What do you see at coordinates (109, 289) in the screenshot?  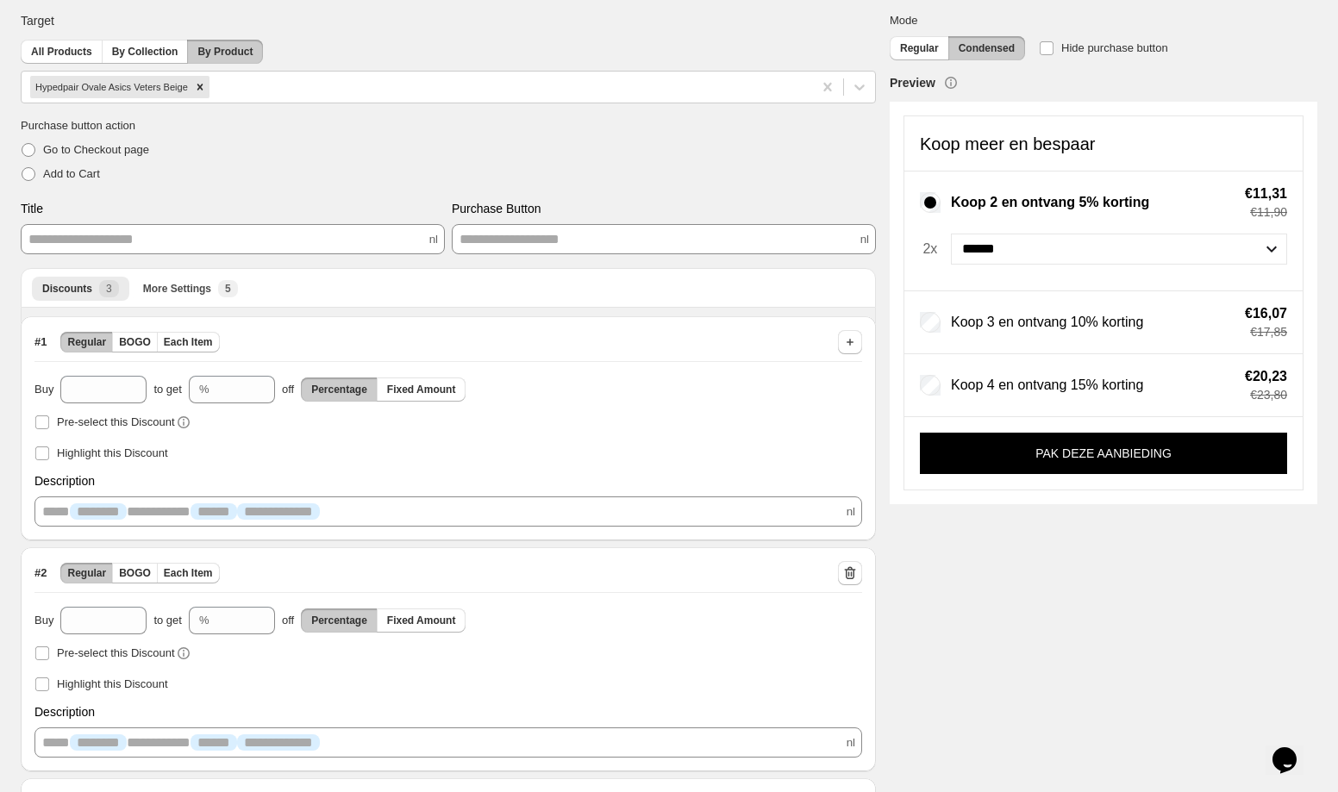 I see `span: 3` at bounding box center [109, 289].